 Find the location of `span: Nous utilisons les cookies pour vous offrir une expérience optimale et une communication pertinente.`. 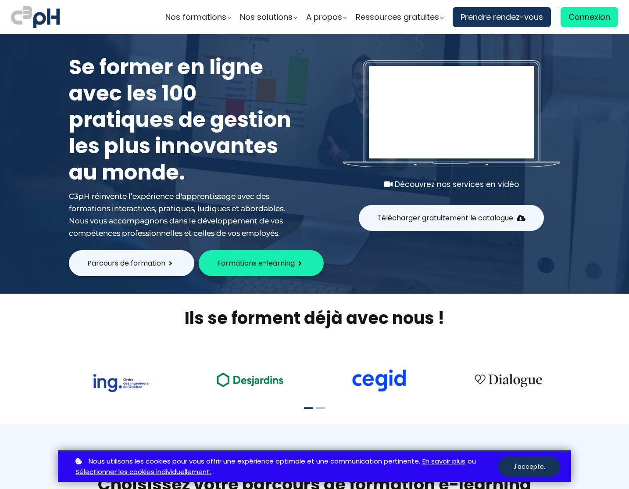

span: Nous utilisons les cookies pour vous offrir une expérience optimale et une communication pertinente. is located at coordinates (255, 461).